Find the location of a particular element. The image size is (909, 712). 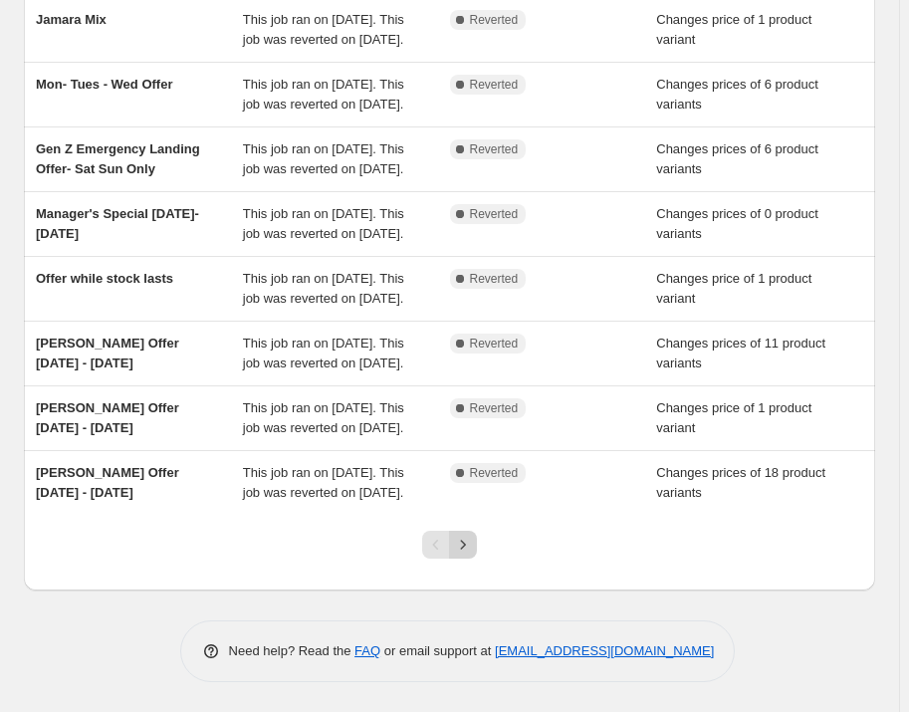

span: Gen Z Emergency Landing Offer- Sat Sun Only is located at coordinates (118, 158).